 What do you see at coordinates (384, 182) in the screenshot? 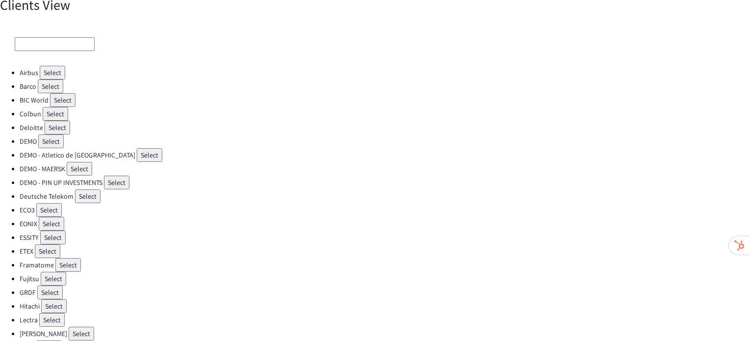
I see `li: DEMO - PIN UP INVESTMENTS` at bounding box center [384, 182].